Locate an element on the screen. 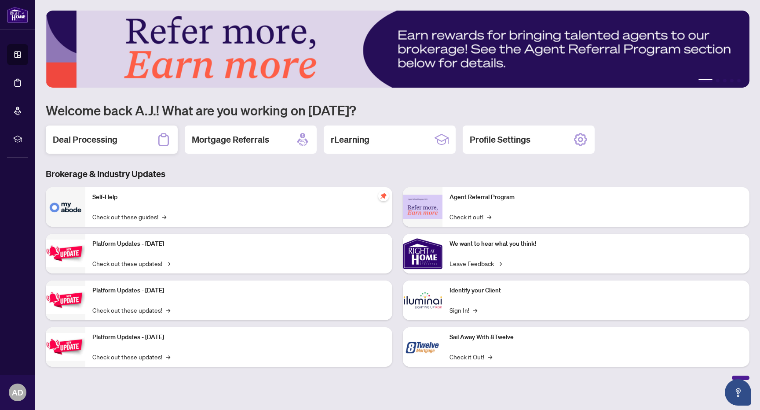 The height and width of the screenshot is (410, 760). button: 1 is located at coordinates (706, 81).